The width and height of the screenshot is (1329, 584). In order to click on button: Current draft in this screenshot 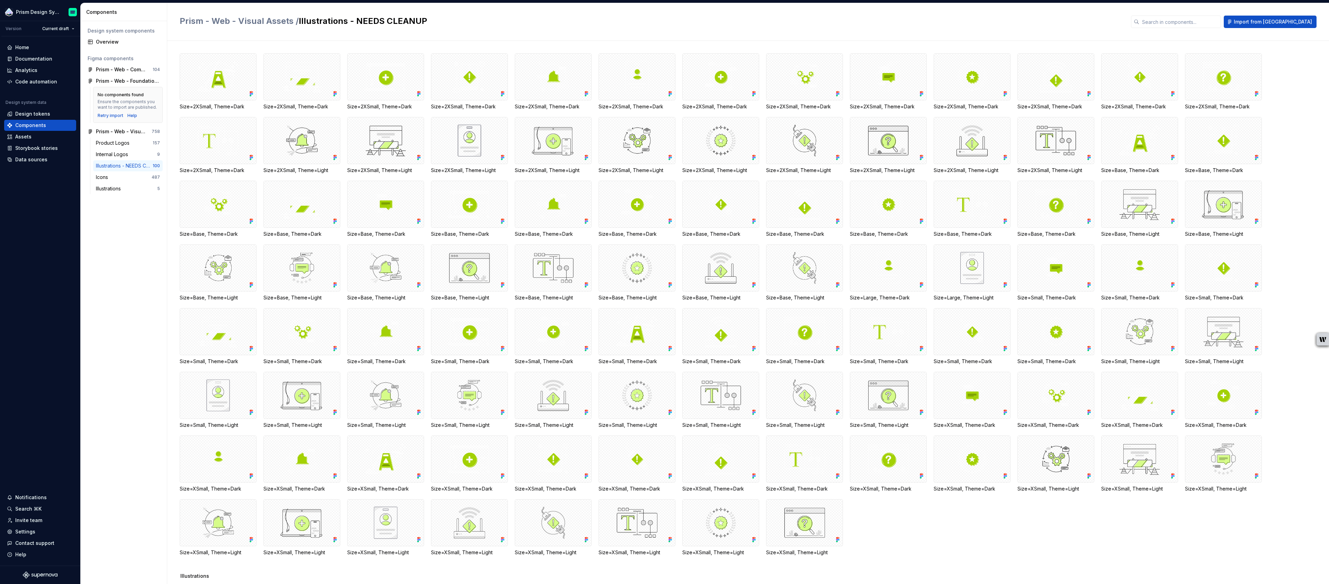, I will do `click(58, 29)`.